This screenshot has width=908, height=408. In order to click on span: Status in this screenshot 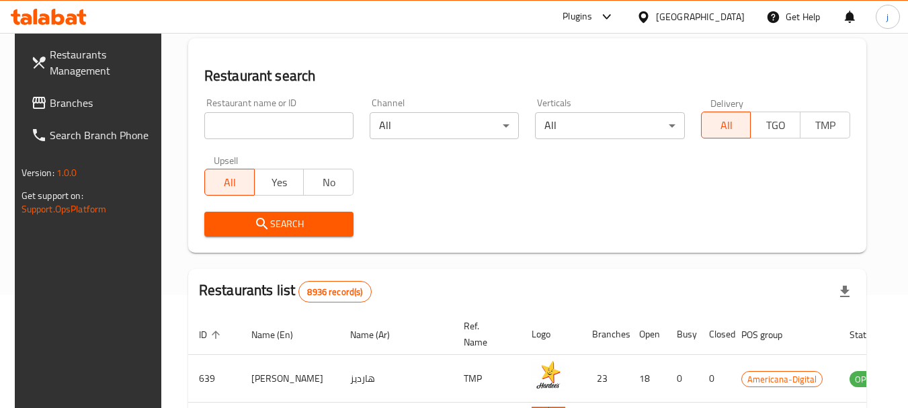, I will do `click(871, 335)`.